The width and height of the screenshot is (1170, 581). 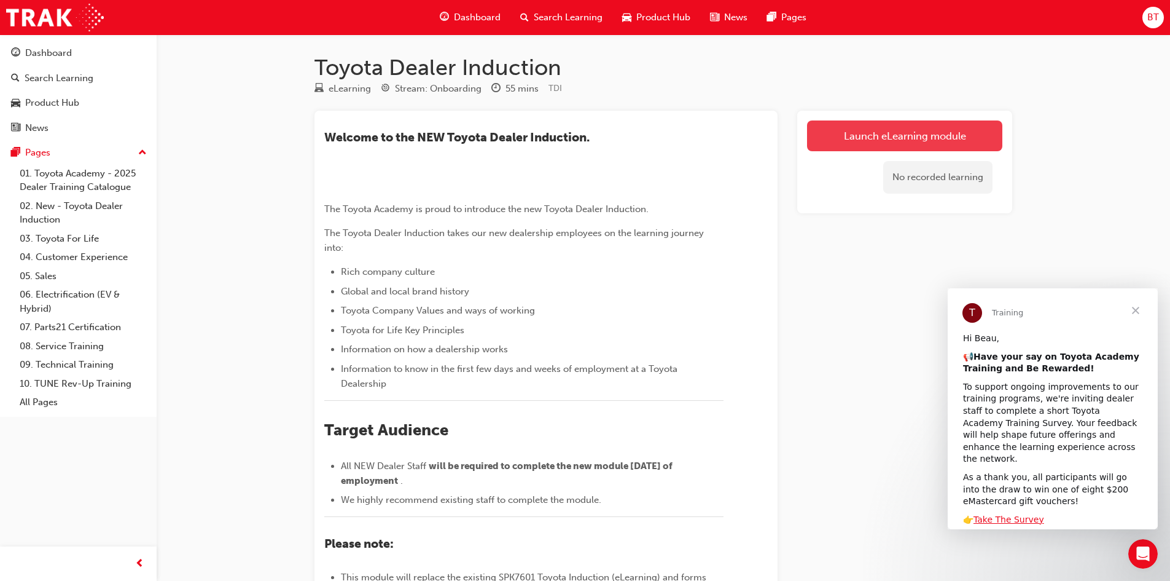 What do you see at coordinates (25, 25) in the screenshot?
I see `div: Profile image for Training` at bounding box center [25, 25].